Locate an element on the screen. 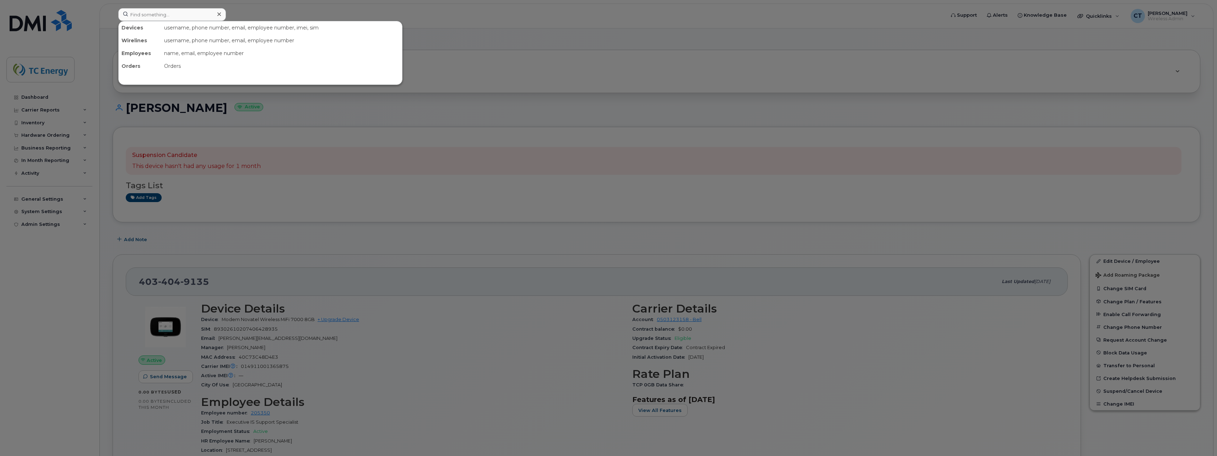 This screenshot has width=1217, height=456. div: Devices is located at coordinates (140, 28).